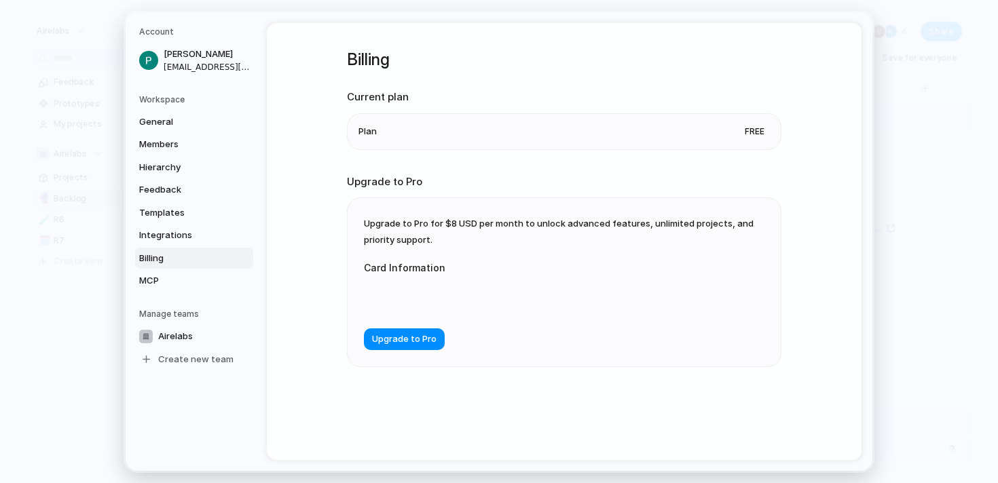 Image resolution: width=998 pixels, height=483 pixels. Describe the element at coordinates (183, 281) in the screenshot. I see `span: MCP` at that location.